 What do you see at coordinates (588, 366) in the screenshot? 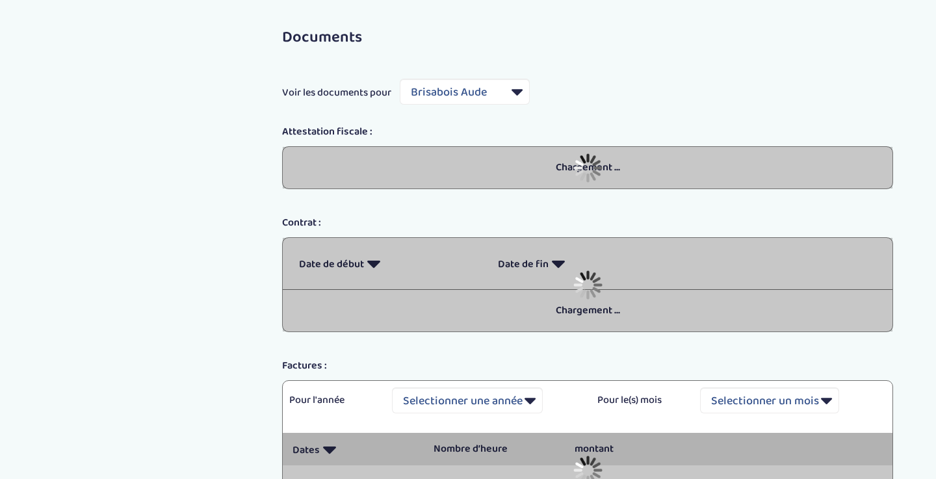
I see `div: Factures :` at bounding box center [588, 366].